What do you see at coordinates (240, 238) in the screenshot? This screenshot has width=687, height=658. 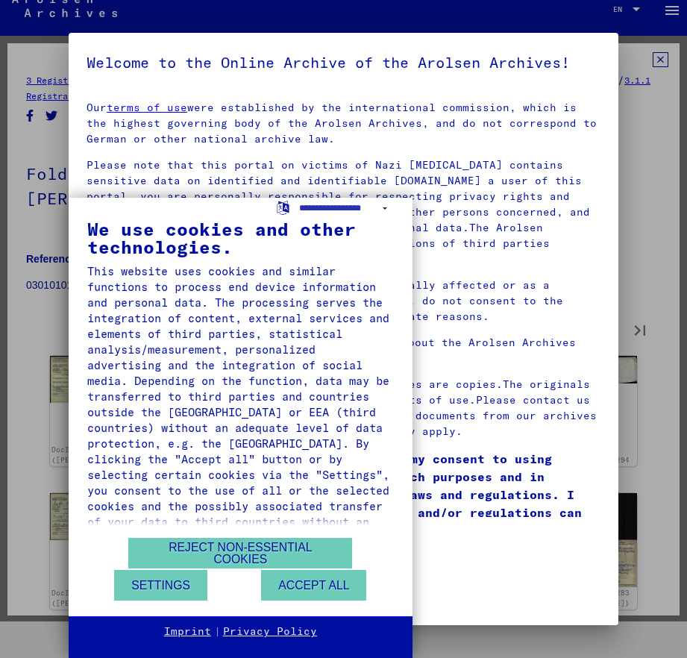 I see `div: We use cookies and other technologies.` at bounding box center [240, 238].